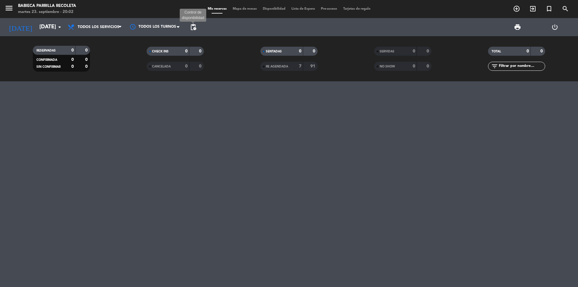 The image size is (578, 287). I want to click on div: Babieca Parrilla Recoleta, so click(47, 6).